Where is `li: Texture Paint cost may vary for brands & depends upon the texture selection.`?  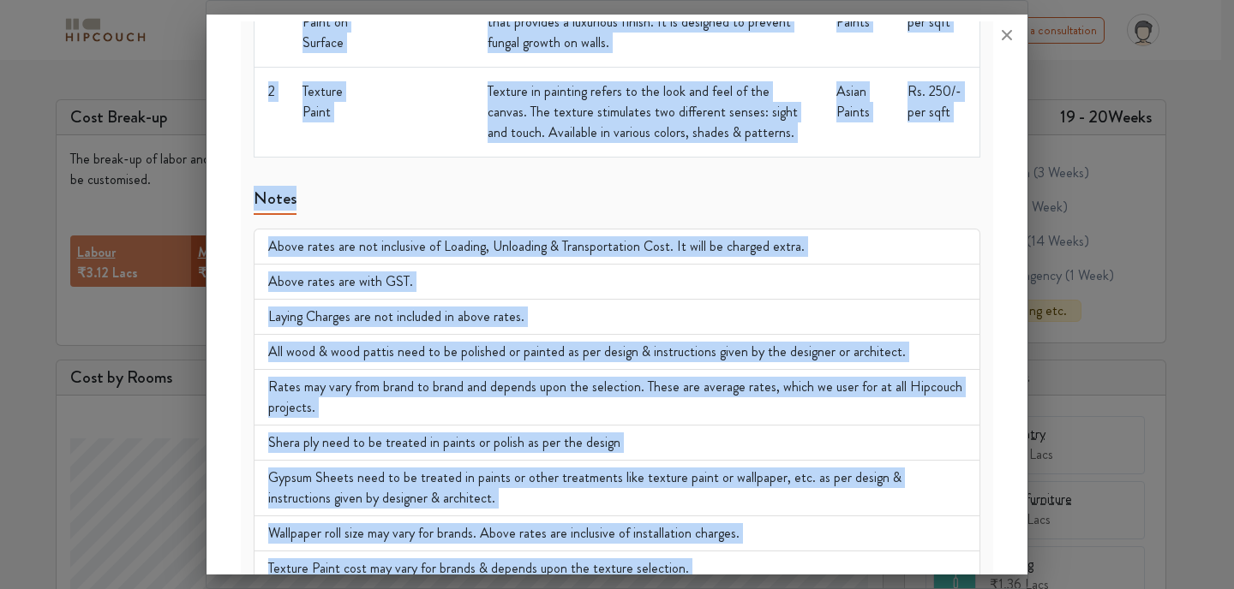 li: Texture Paint cost may vary for brands & depends upon the texture selection. is located at coordinates (617, 569).